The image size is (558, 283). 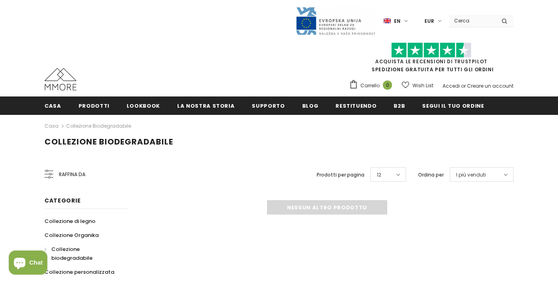 What do you see at coordinates (429, 21) in the screenshot?
I see `span: EUR` at bounding box center [429, 21].